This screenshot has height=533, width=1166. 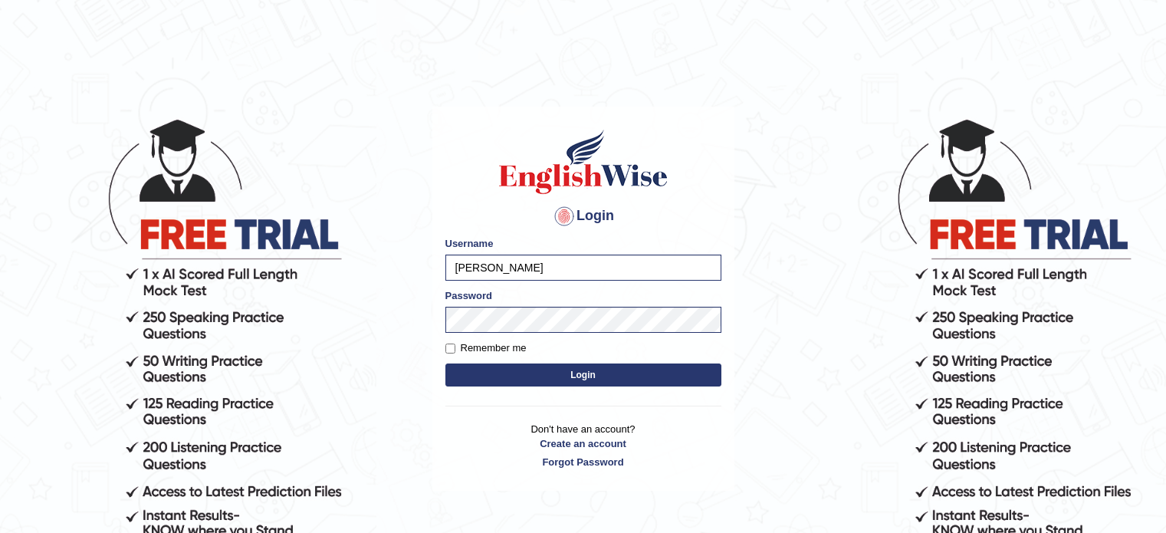 I want to click on label: Password, so click(x=468, y=295).